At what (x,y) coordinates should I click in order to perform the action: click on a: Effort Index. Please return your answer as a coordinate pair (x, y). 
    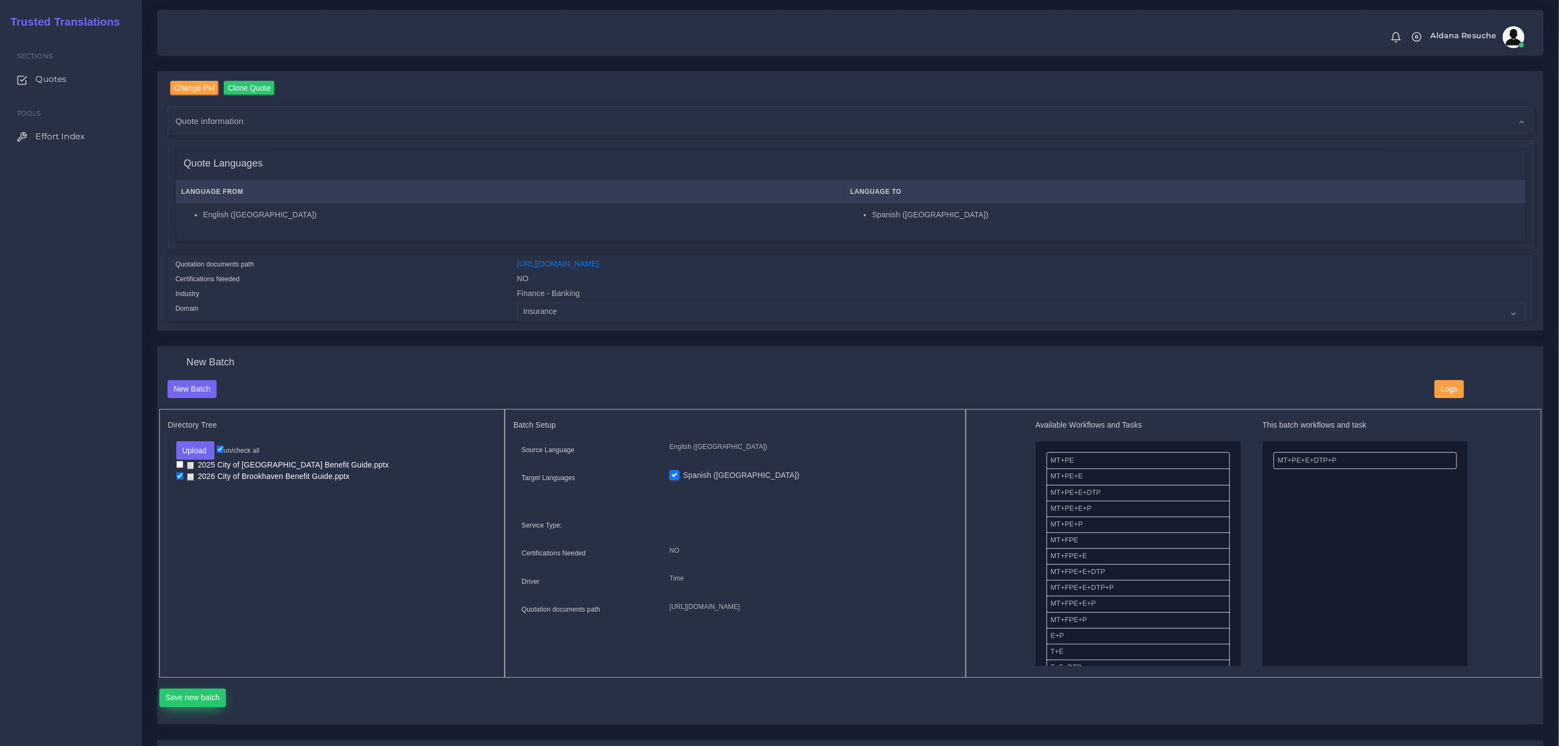
    Looking at the image, I should click on (71, 136).